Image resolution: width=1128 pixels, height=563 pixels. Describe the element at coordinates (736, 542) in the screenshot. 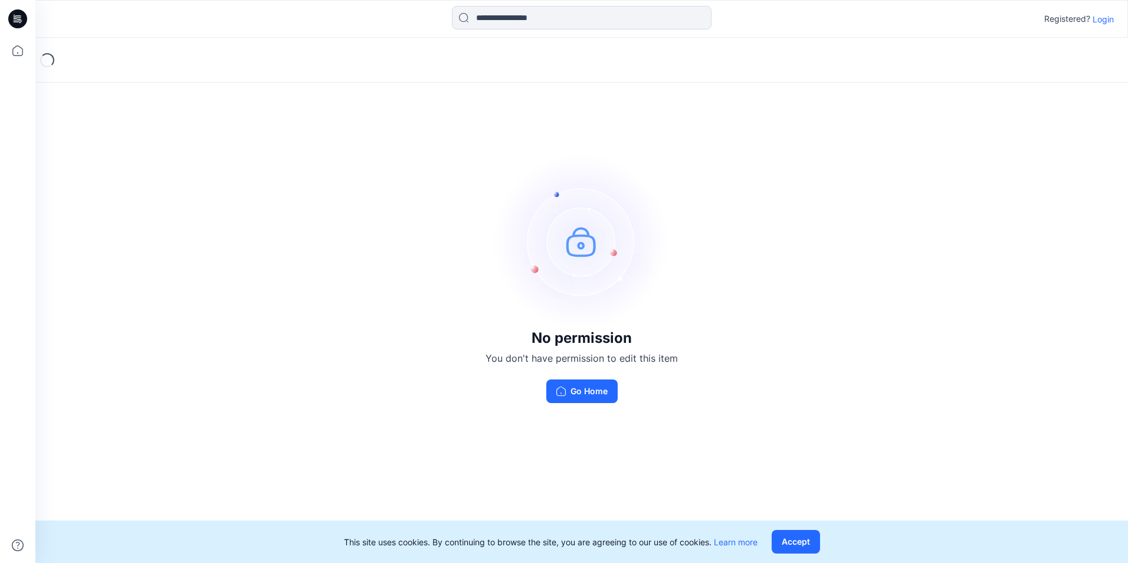

I see `a: Learn more` at that location.